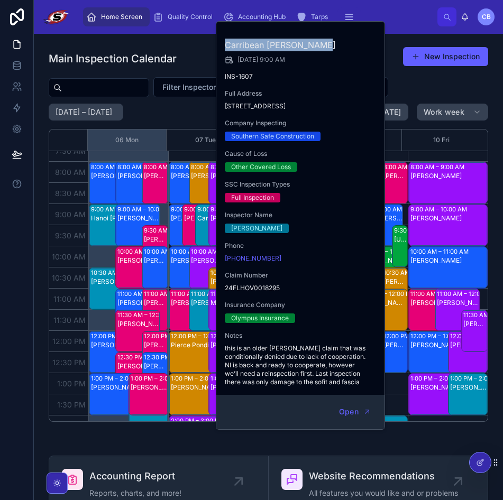 This screenshot has width=503, height=500. I want to click on button: Work week, so click(452, 112).